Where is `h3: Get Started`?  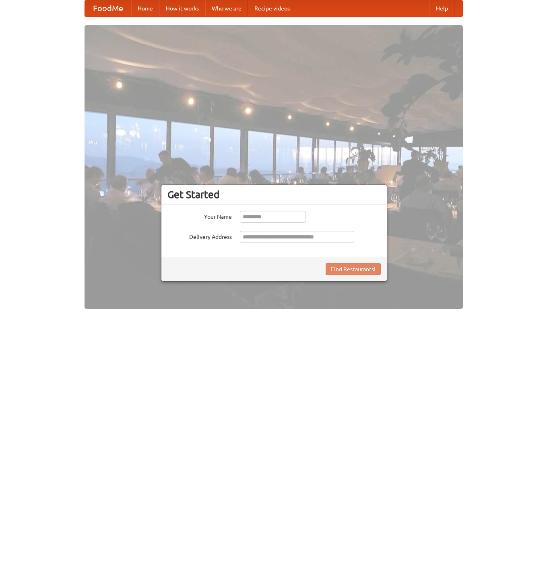 h3: Get Started is located at coordinates (274, 194).